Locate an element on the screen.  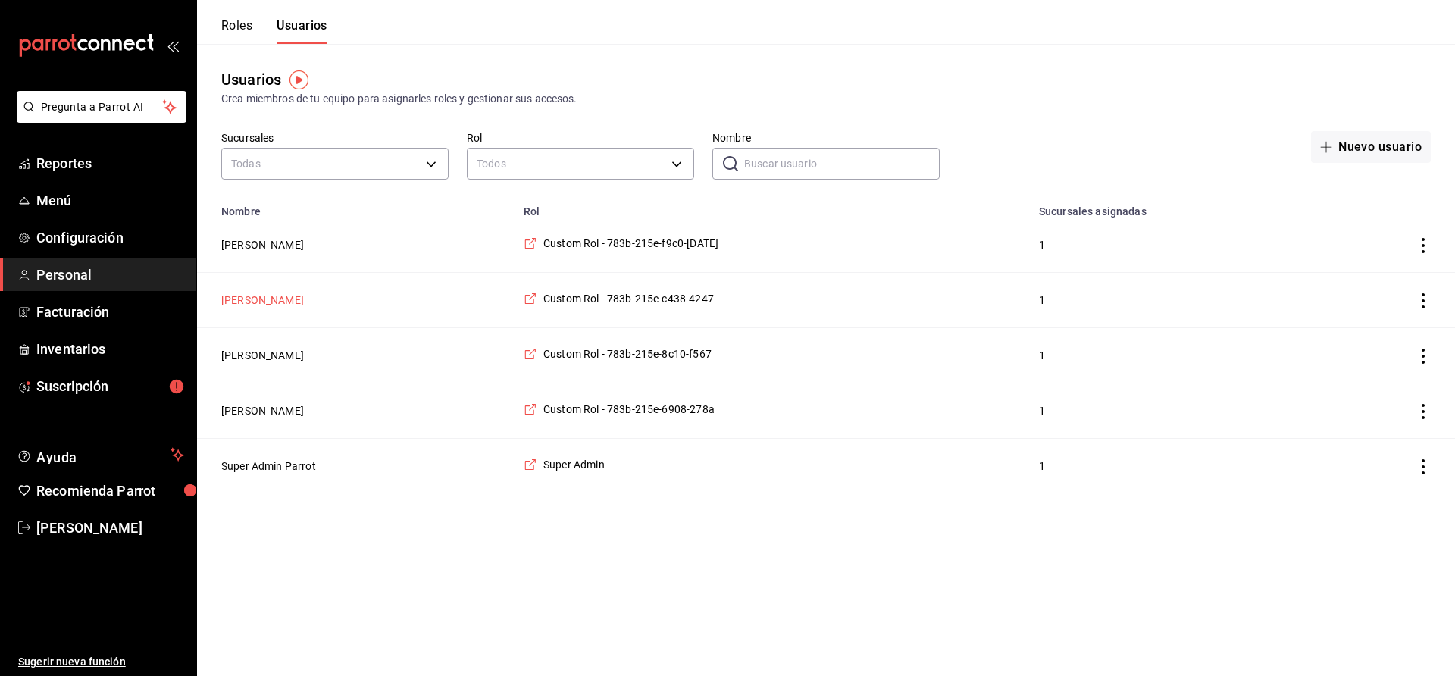
div: Todos is located at coordinates (580, 164).